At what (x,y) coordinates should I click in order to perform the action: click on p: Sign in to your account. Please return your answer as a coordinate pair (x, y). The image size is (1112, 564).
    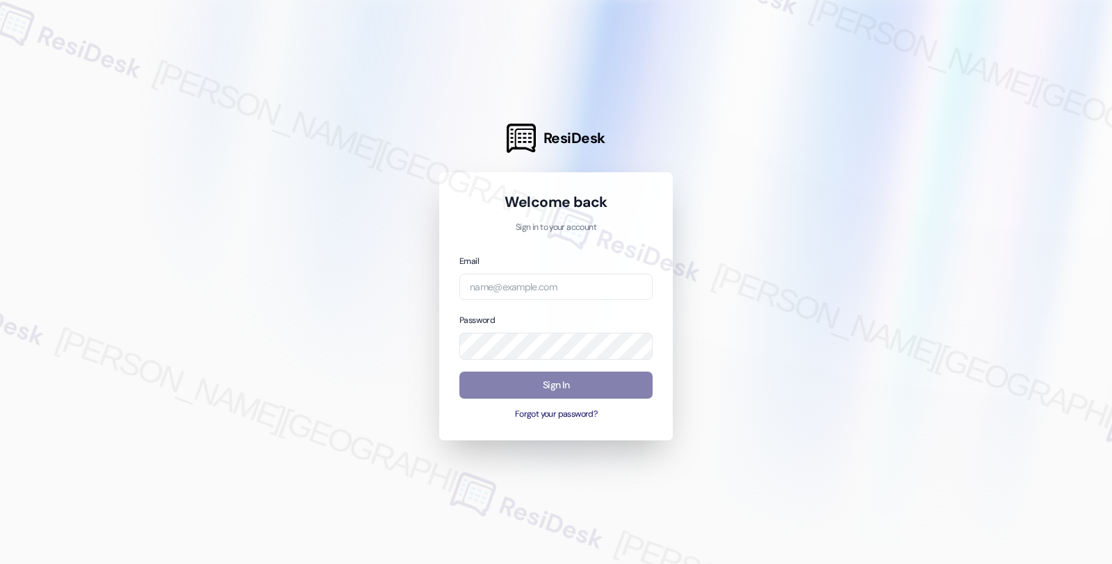
    Looking at the image, I should click on (556, 228).